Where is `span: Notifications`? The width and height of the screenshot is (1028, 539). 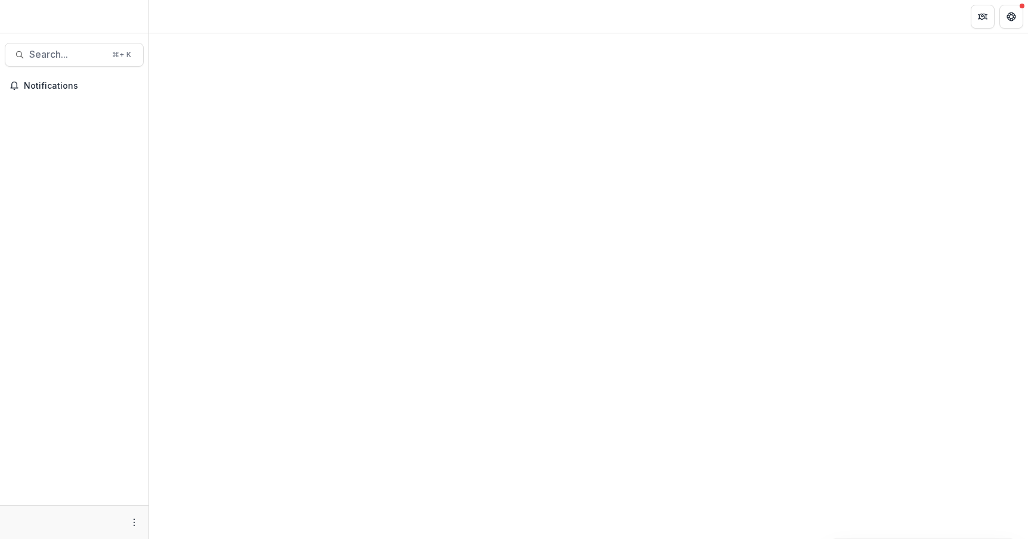 span: Notifications is located at coordinates (81, 86).